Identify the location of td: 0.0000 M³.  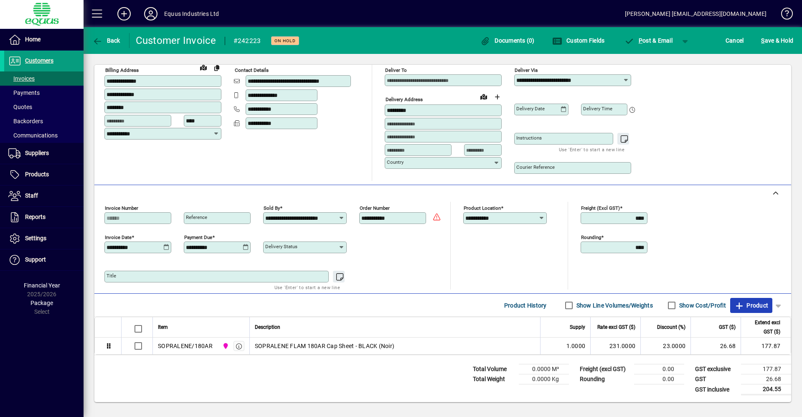
(544, 369).